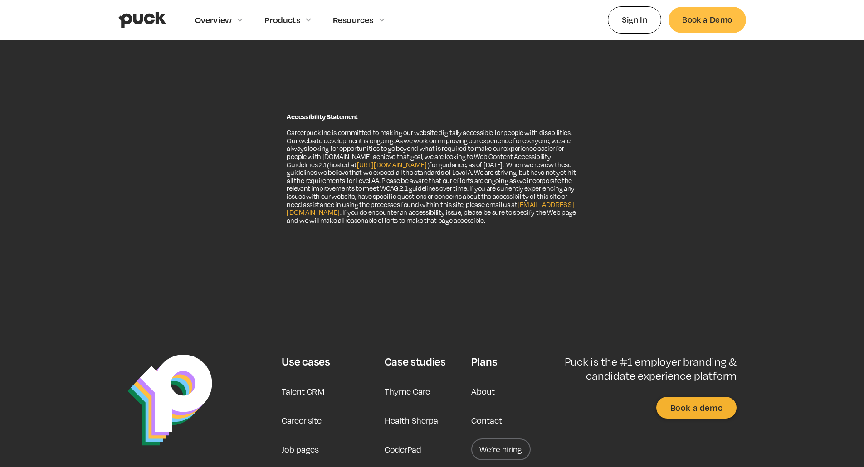  What do you see at coordinates (303, 392) in the screenshot?
I see `a: Talent CRM` at bounding box center [303, 392].